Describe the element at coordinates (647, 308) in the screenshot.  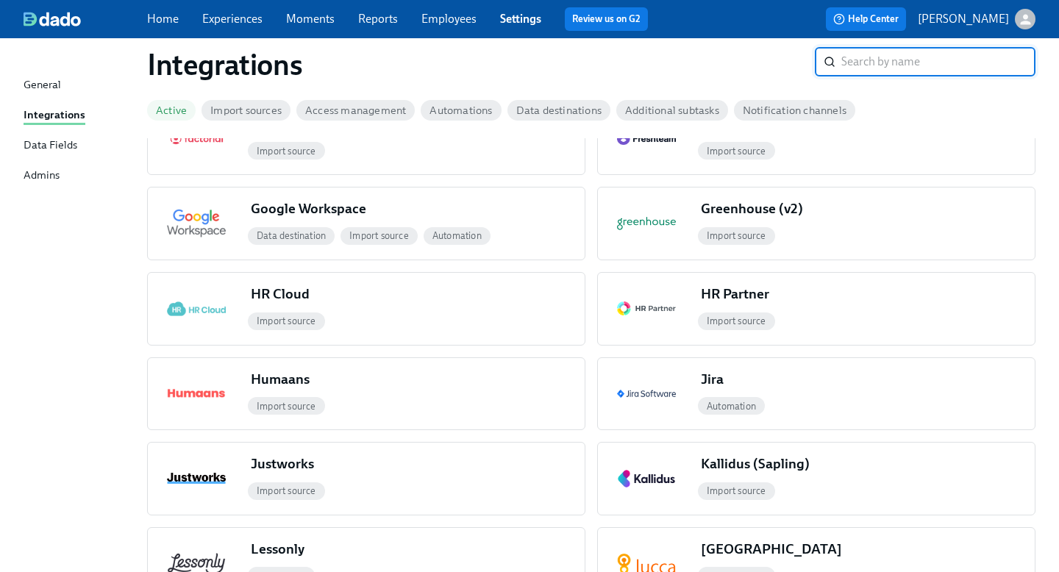
I see `img: HR Partner` at that location.